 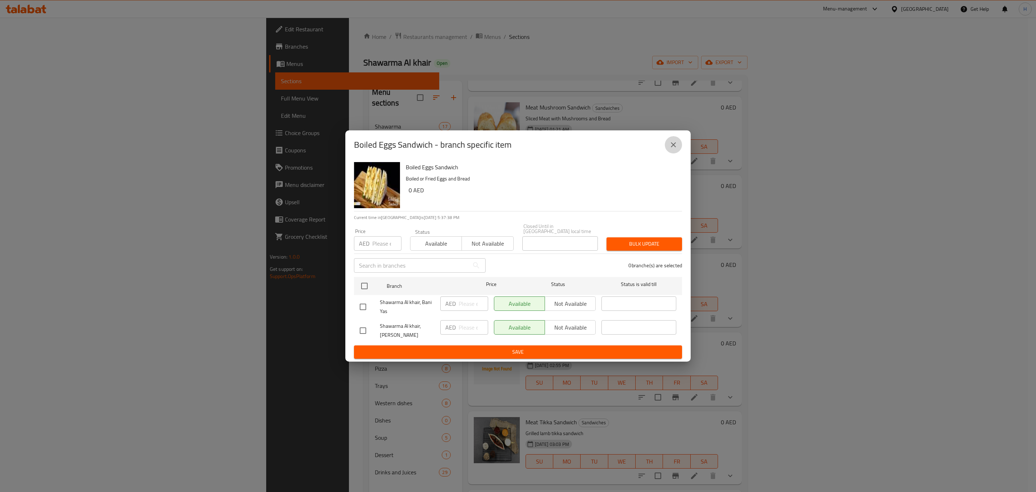 What do you see at coordinates (558, 284) in the screenshot?
I see `span: Status` at bounding box center [558, 284].